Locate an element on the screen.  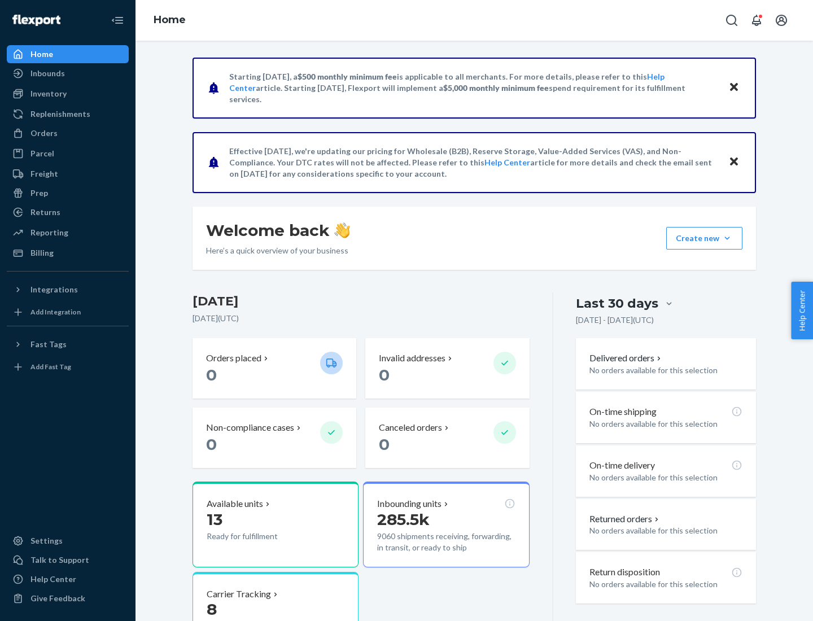
a: Orders is located at coordinates (68, 133).